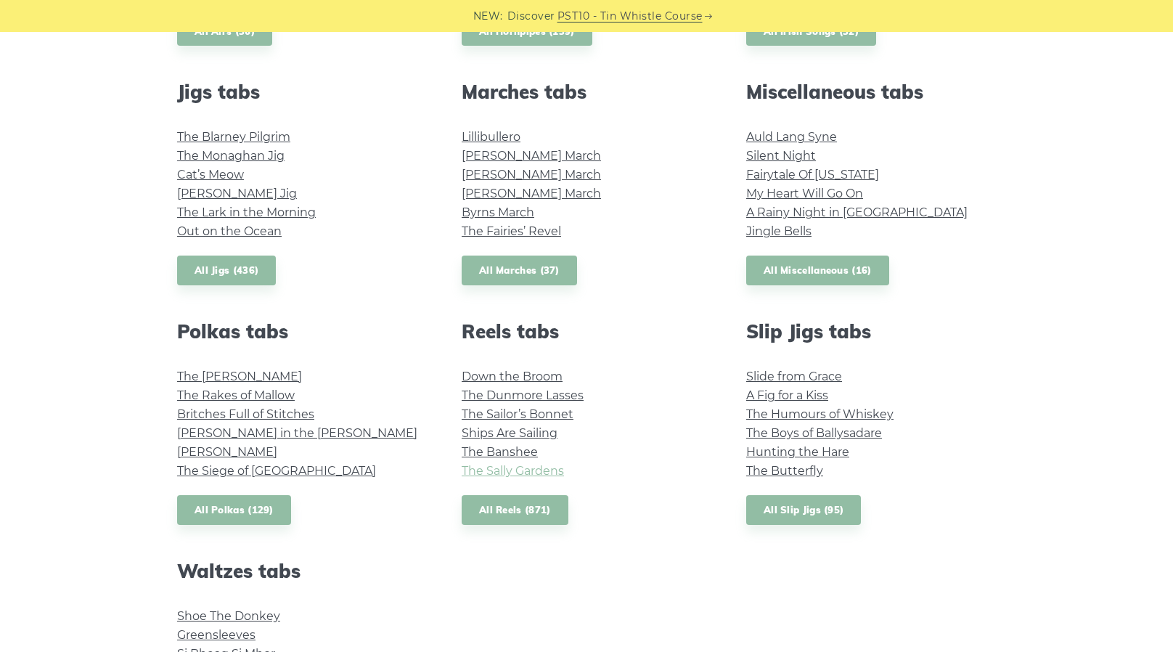  Describe the element at coordinates (523, 395) in the screenshot. I see `a: The Dunmore Lasses` at that location.